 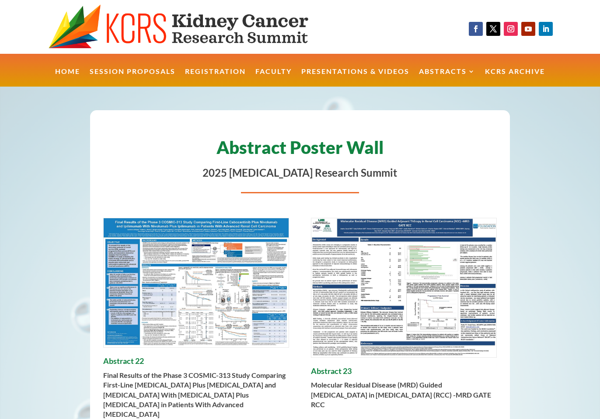 What do you see at coordinates (546, 29) in the screenshot?
I see `a: Follow on LinkedIn` at bounding box center [546, 29].